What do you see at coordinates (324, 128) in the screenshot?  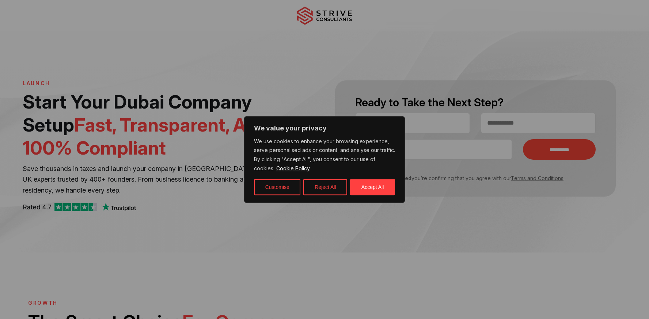 I see `p: We value your privacy` at bounding box center [324, 128].